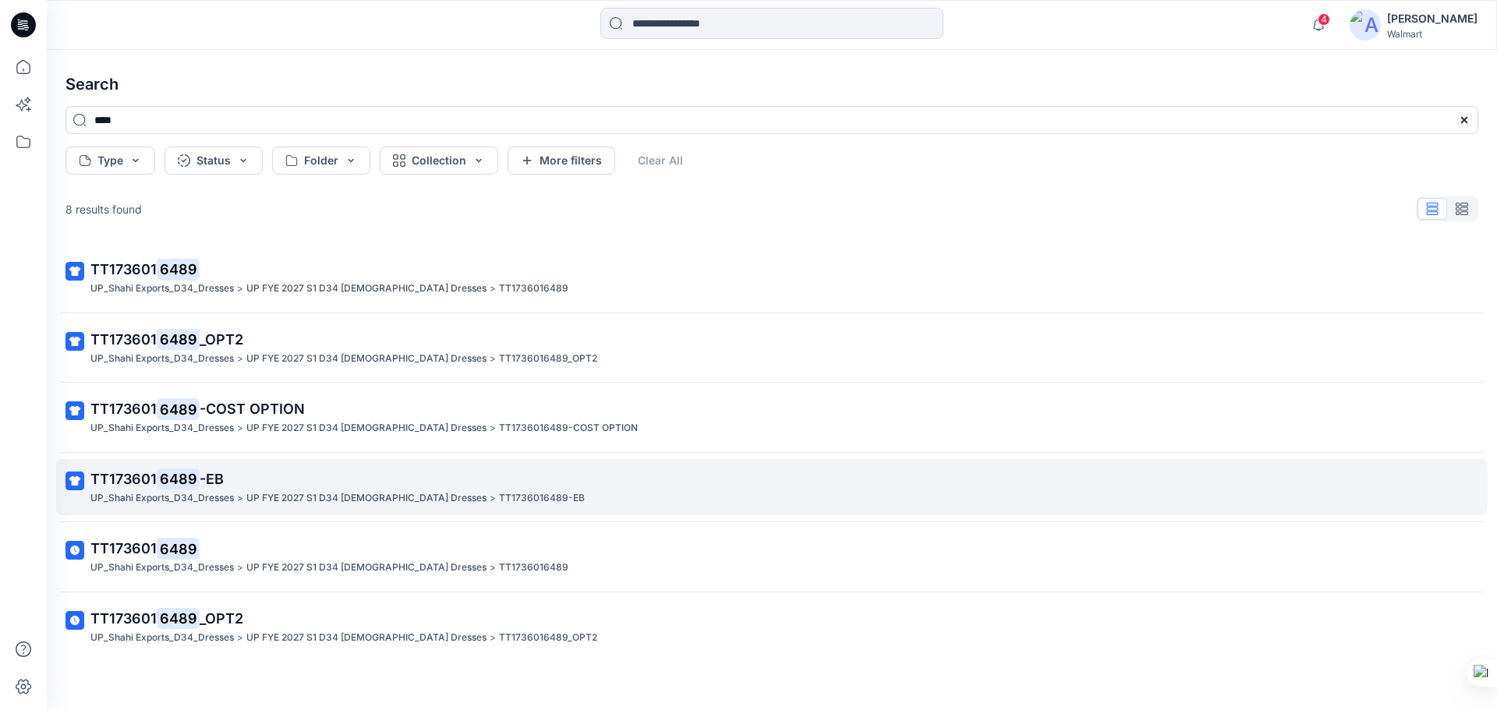  I want to click on button: Type, so click(110, 161).